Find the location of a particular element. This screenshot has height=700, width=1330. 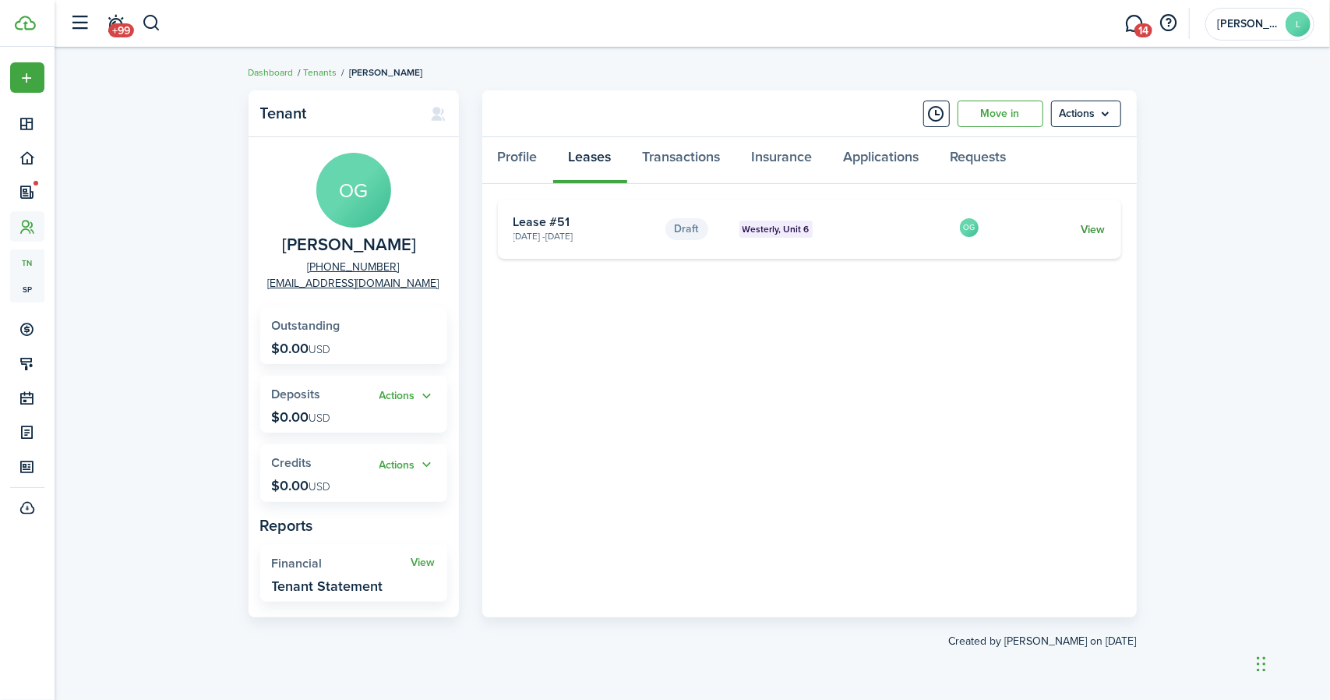

a: sp is located at coordinates (27, 289).